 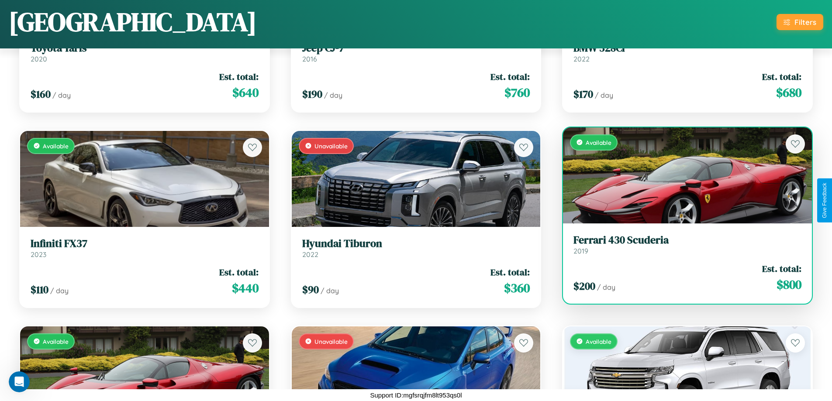 What do you see at coordinates (788, 285) in the screenshot?
I see `span: $ 800` at bounding box center [788, 285].